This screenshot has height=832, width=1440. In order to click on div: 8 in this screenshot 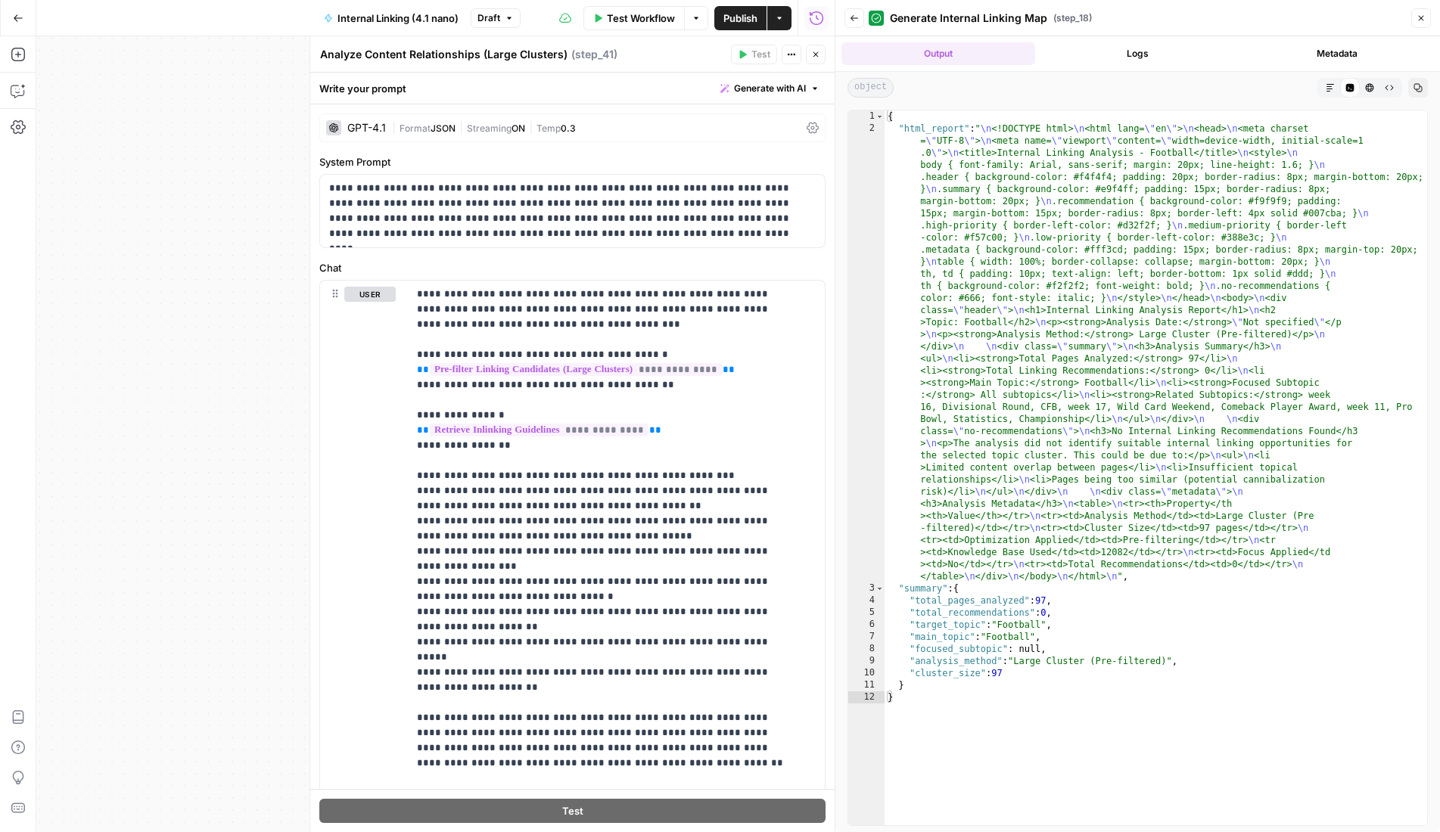, I will do `click(866, 649)`.